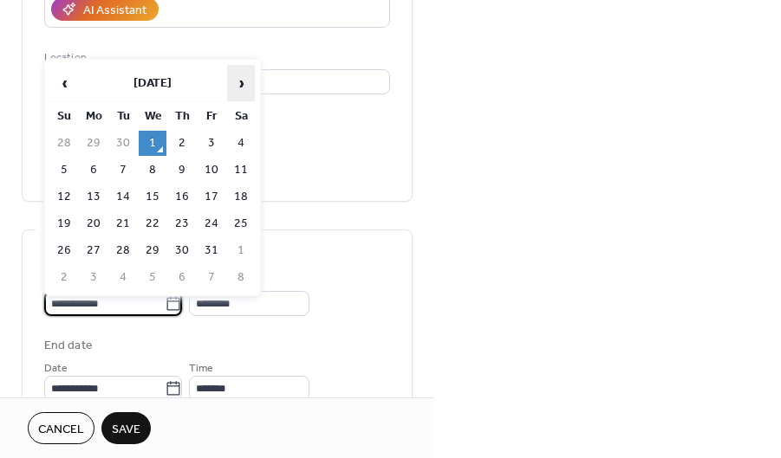 The width and height of the screenshot is (781, 458). Describe the element at coordinates (61, 428) in the screenshot. I see `a: Cancel` at that location.